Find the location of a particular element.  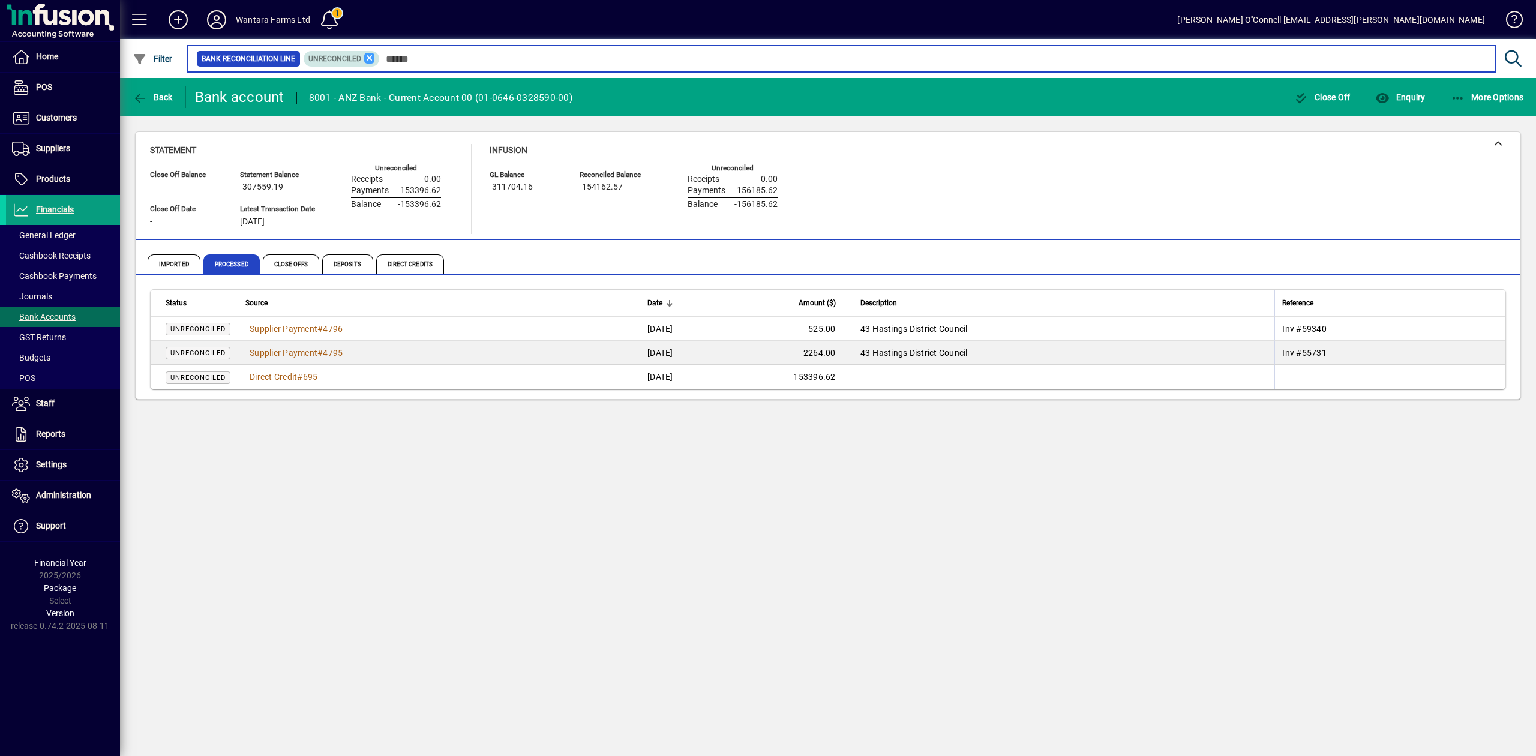

a: Supplier Payment#4795 is located at coordinates (296, 353).